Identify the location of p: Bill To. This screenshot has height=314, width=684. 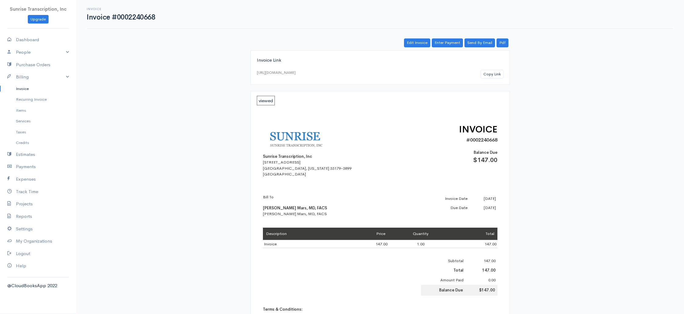
(316, 197).